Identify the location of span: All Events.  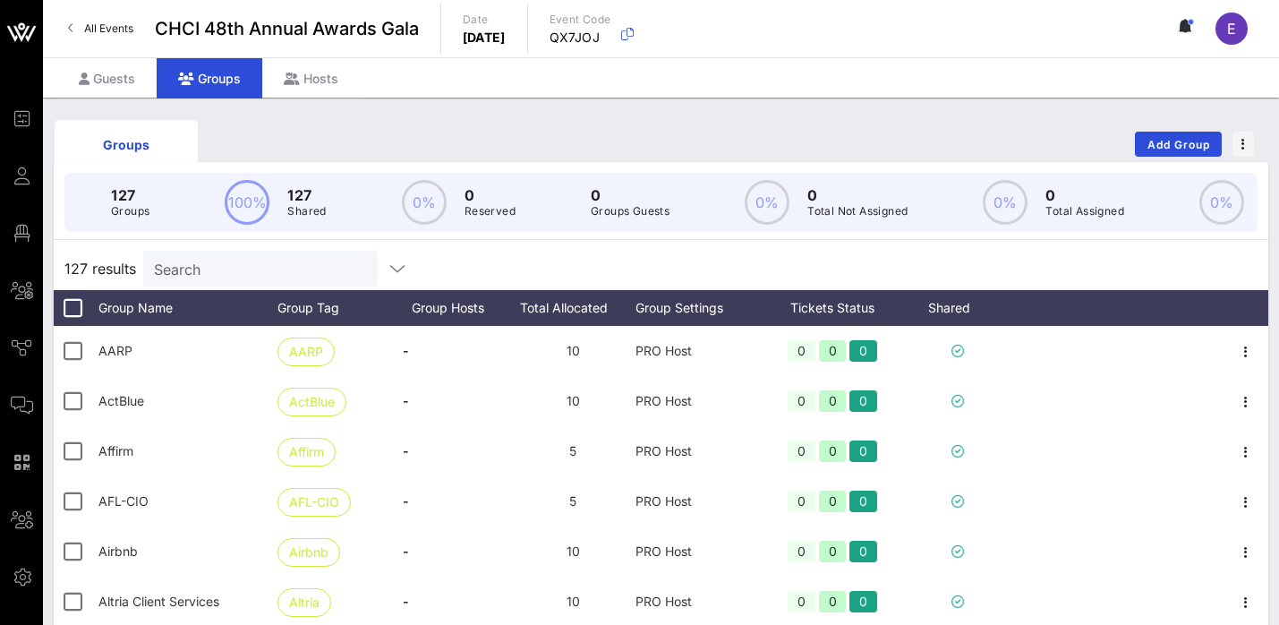
(108, 28).